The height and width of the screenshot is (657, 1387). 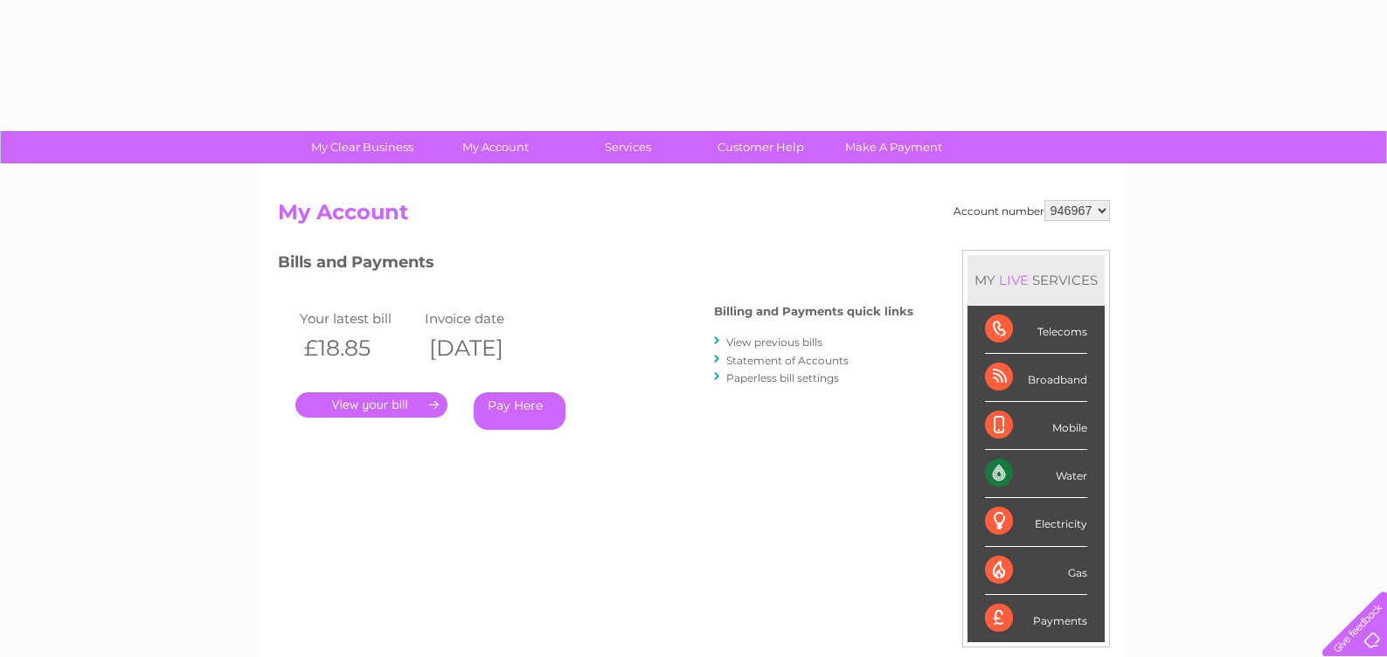 I want to click on h3: Bills and Payments, so click(x=595, y=265).